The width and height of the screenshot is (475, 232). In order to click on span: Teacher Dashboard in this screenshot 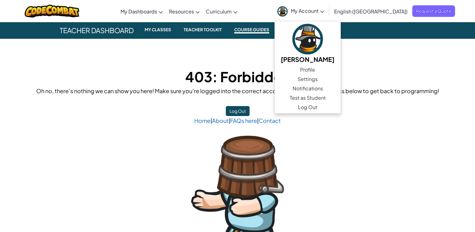, I will do `click(96, 30)`.